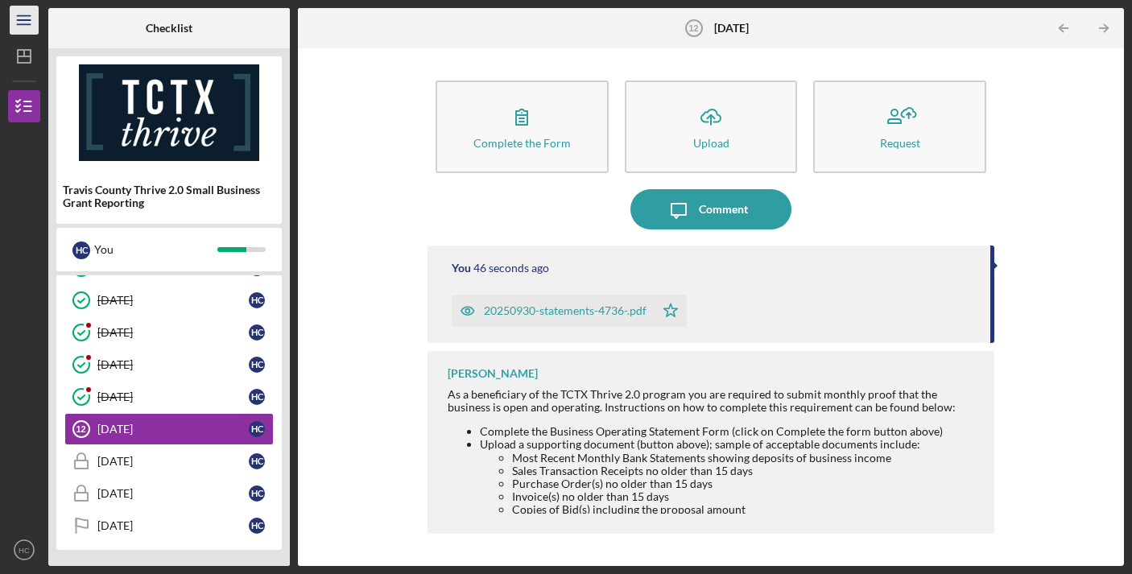 The width and height of the screenshot is (1132, 574). Describe the element at coordinates (24, 550) in the screenshot. I see `button: HC` at that location.